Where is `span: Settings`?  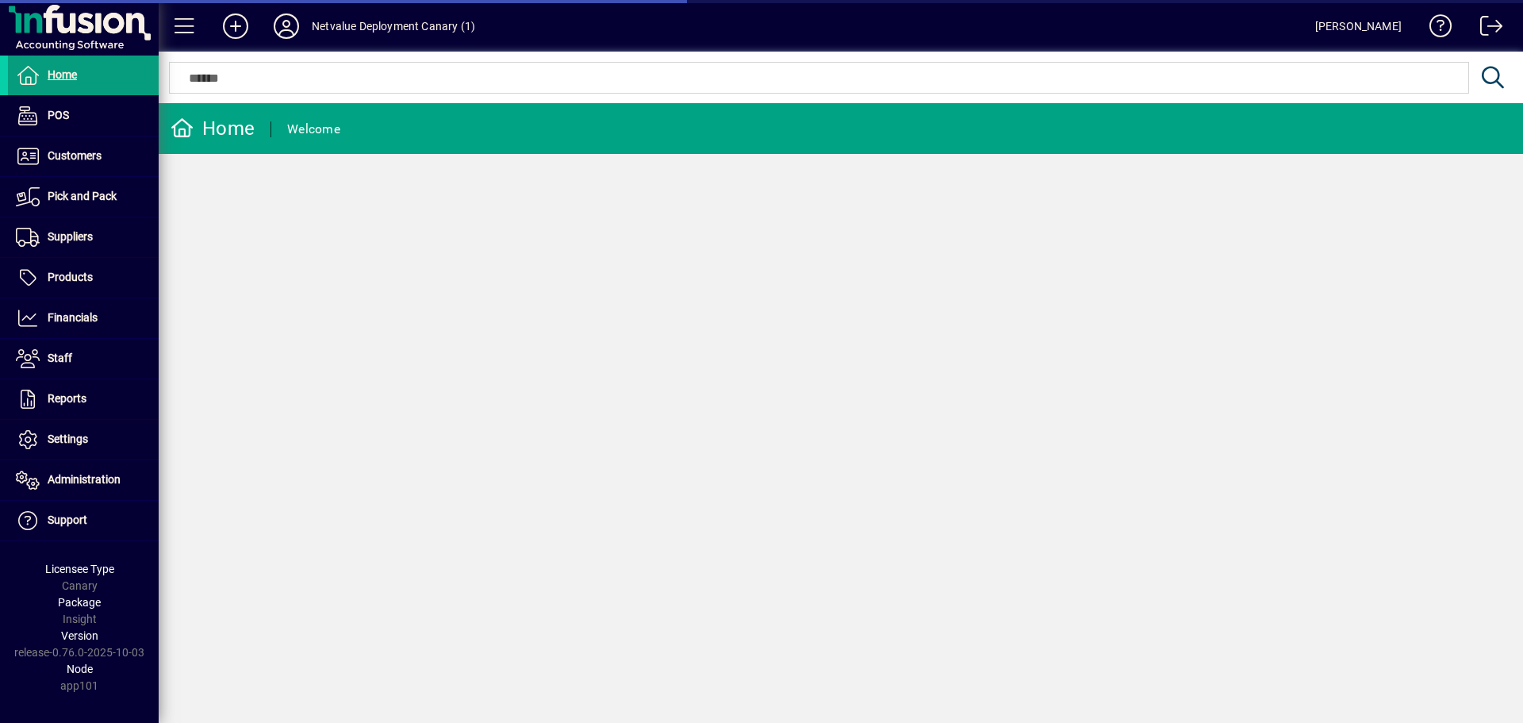 span: Settings is located at coordinates (67, 439).